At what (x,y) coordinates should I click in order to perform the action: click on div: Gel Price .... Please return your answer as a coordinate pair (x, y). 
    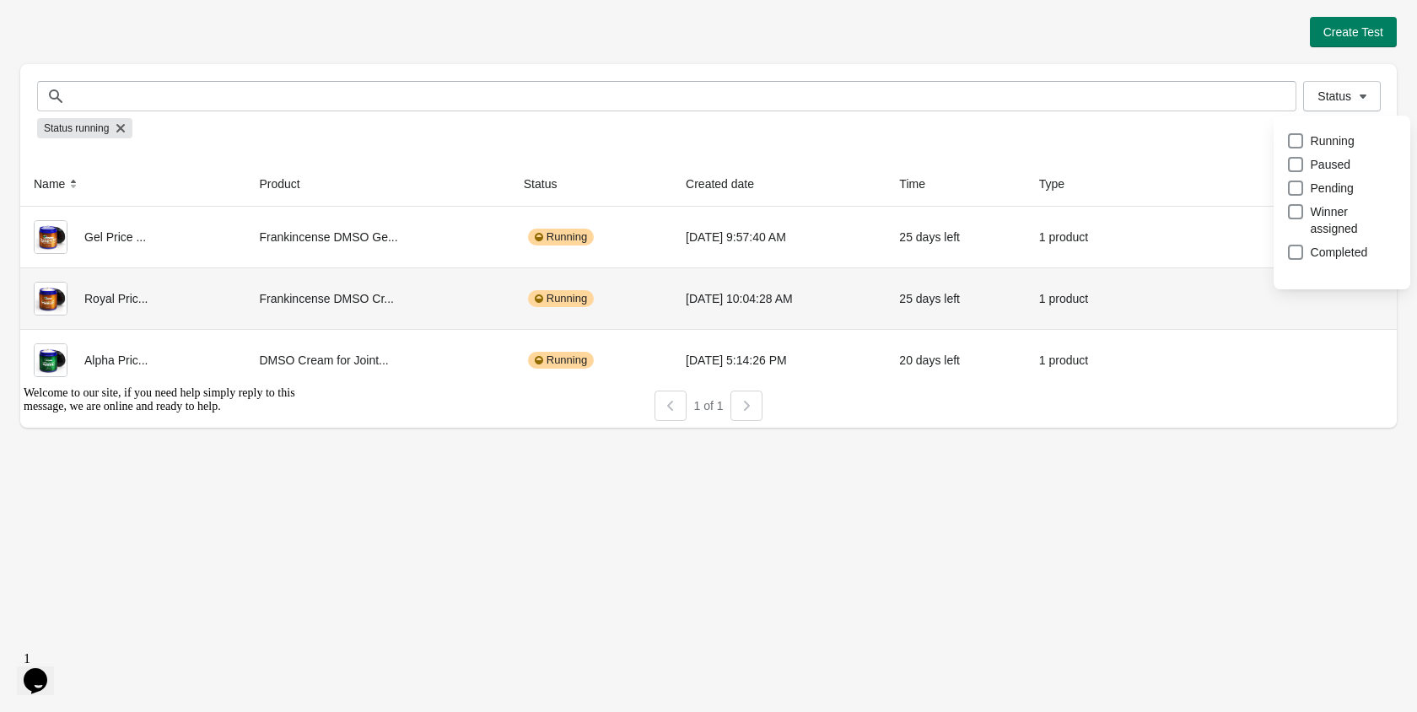
    Looking at the image, I should click on (132, 237).